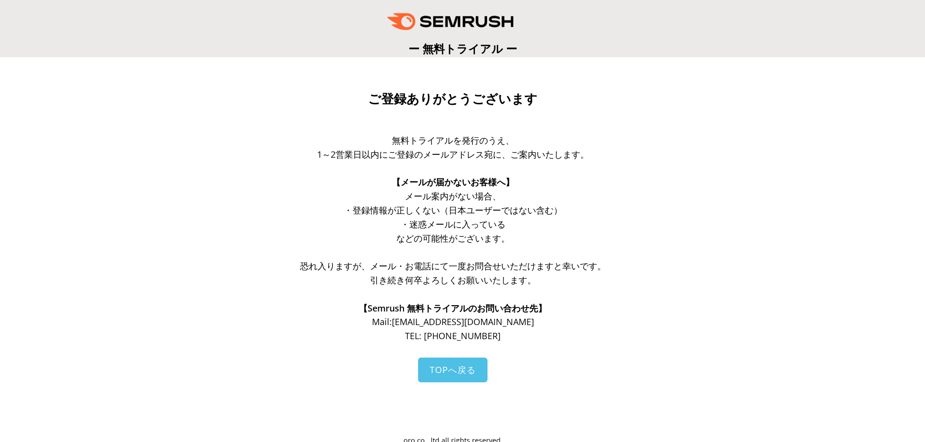 This screenshot has height=442, width=925. What do you see at coordinates (453, 140) in the screenshot?
I see `span: 無料トライアルを発行のうえ、` at bounding box center [453, 140].